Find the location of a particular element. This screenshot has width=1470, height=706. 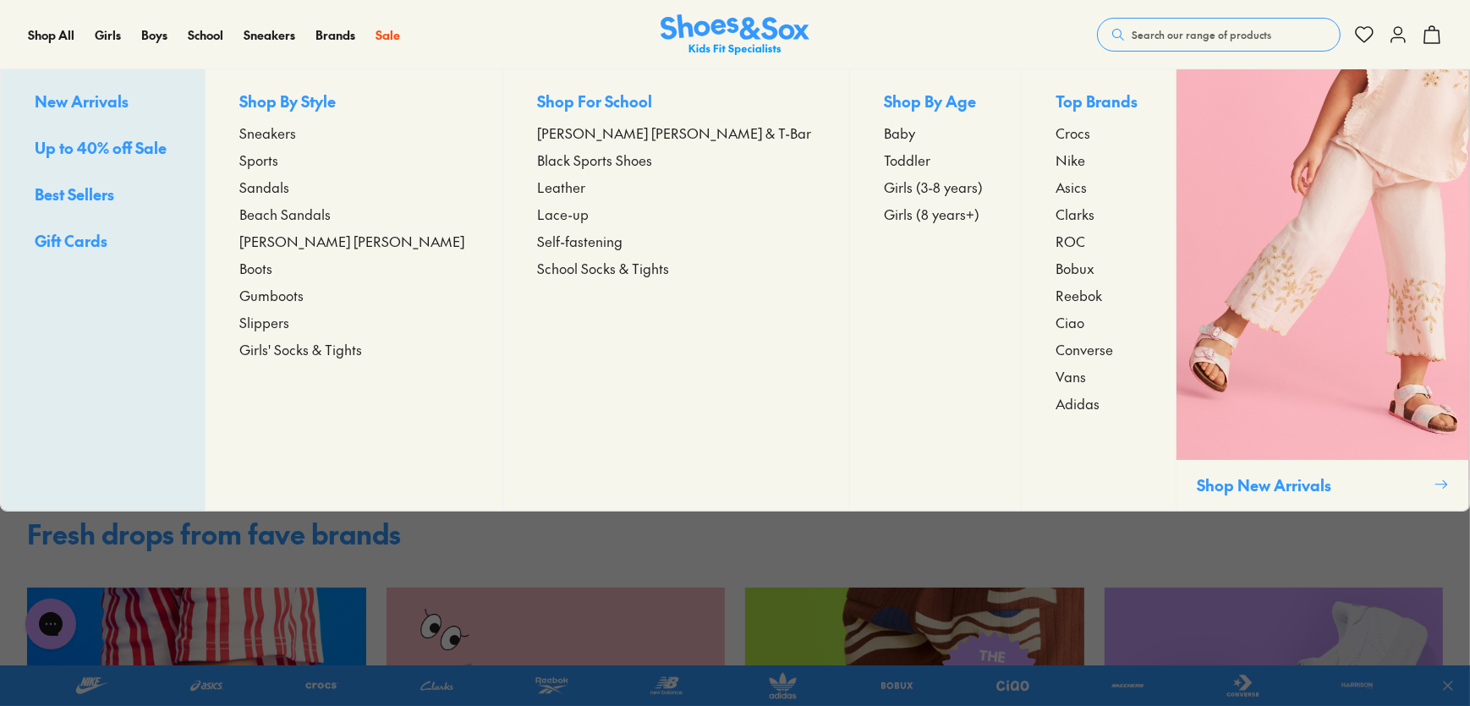

a: Shop New Arrivals is located at coordinates (1322, 290).